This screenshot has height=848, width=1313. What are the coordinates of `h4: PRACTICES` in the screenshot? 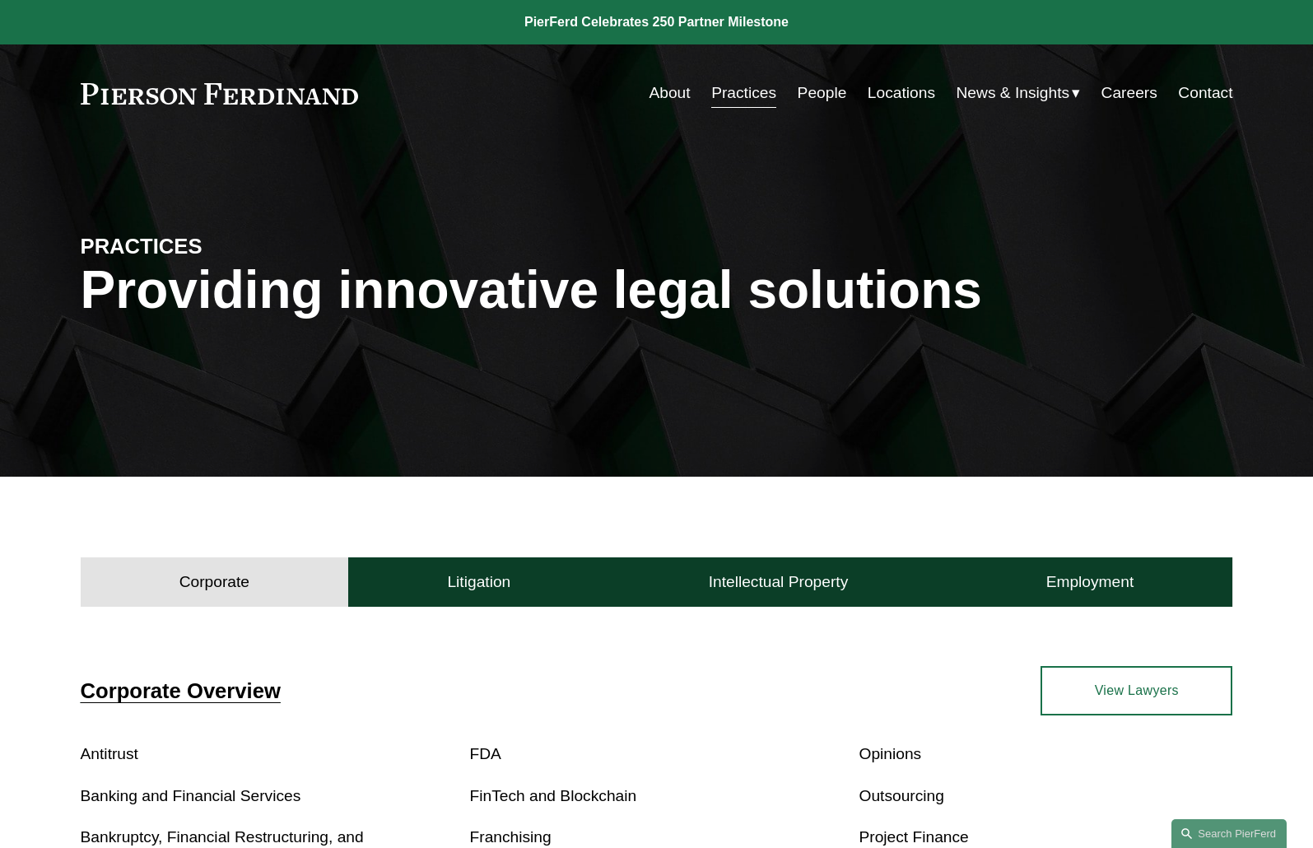 It's located at (225, 246).